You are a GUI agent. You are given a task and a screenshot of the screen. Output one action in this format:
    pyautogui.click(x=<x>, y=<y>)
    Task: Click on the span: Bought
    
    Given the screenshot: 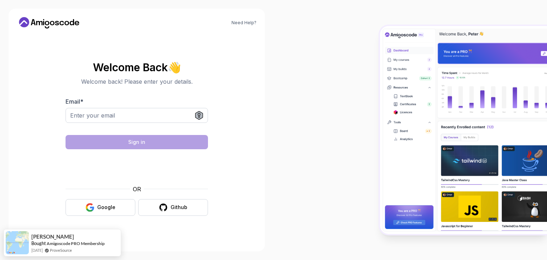 What is the action you would take?
    pyautogui.click(x=38, y=243)
    